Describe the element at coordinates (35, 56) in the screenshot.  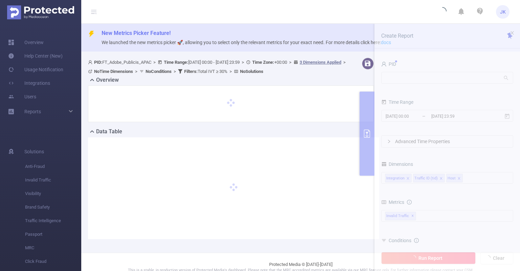
I see `a: Help Center (New)` at that location.